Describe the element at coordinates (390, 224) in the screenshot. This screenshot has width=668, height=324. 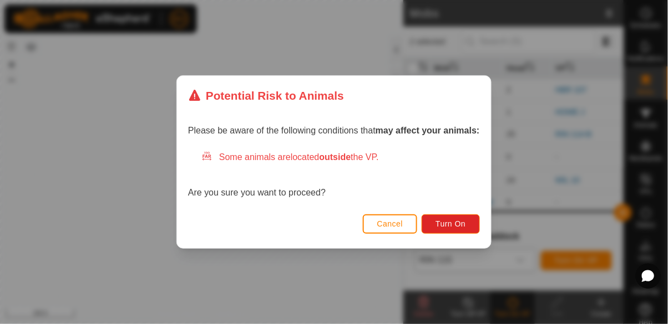
I see `button: Cancel` at that location.